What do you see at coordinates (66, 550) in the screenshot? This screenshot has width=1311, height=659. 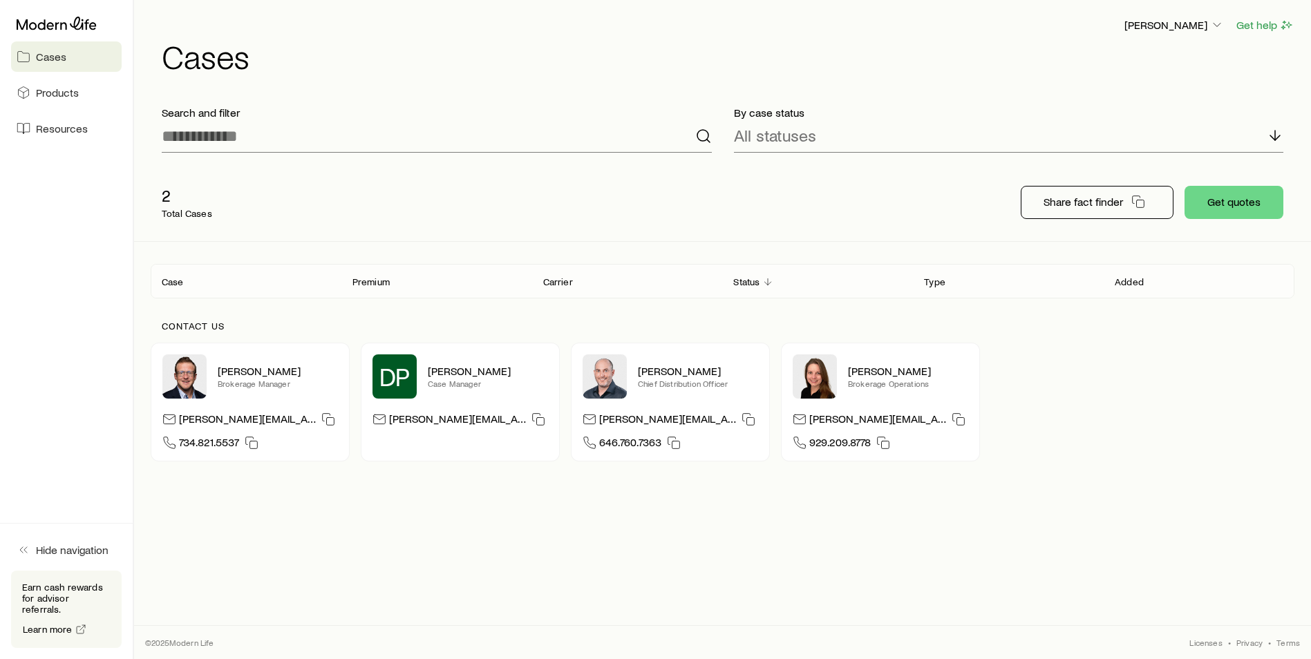 I see `button: Hide navigation` at bounding box center [66, 550].